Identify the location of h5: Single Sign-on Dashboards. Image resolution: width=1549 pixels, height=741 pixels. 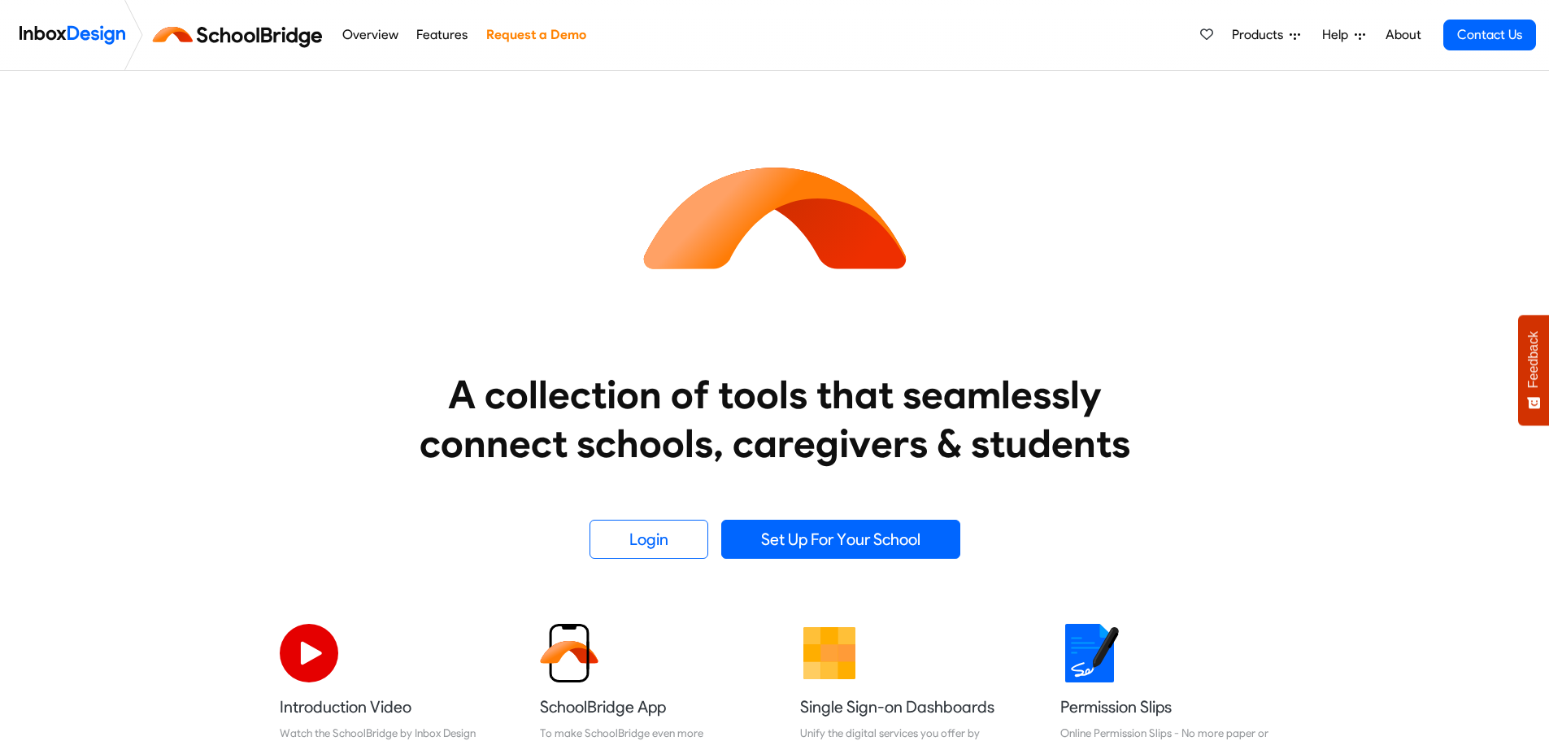
(905, 706).